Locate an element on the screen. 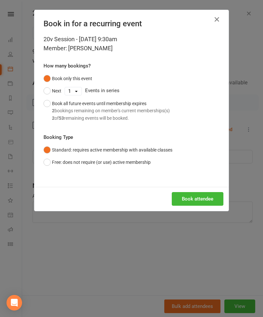 The width and height of the screenshot is (263, 317). div: Events in series is located at coordinates (131, 91).